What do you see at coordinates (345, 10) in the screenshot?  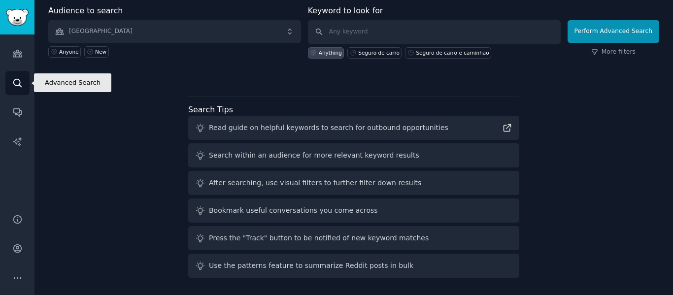 I see `label: Keyword to look for` at bounding box center [345, 10].